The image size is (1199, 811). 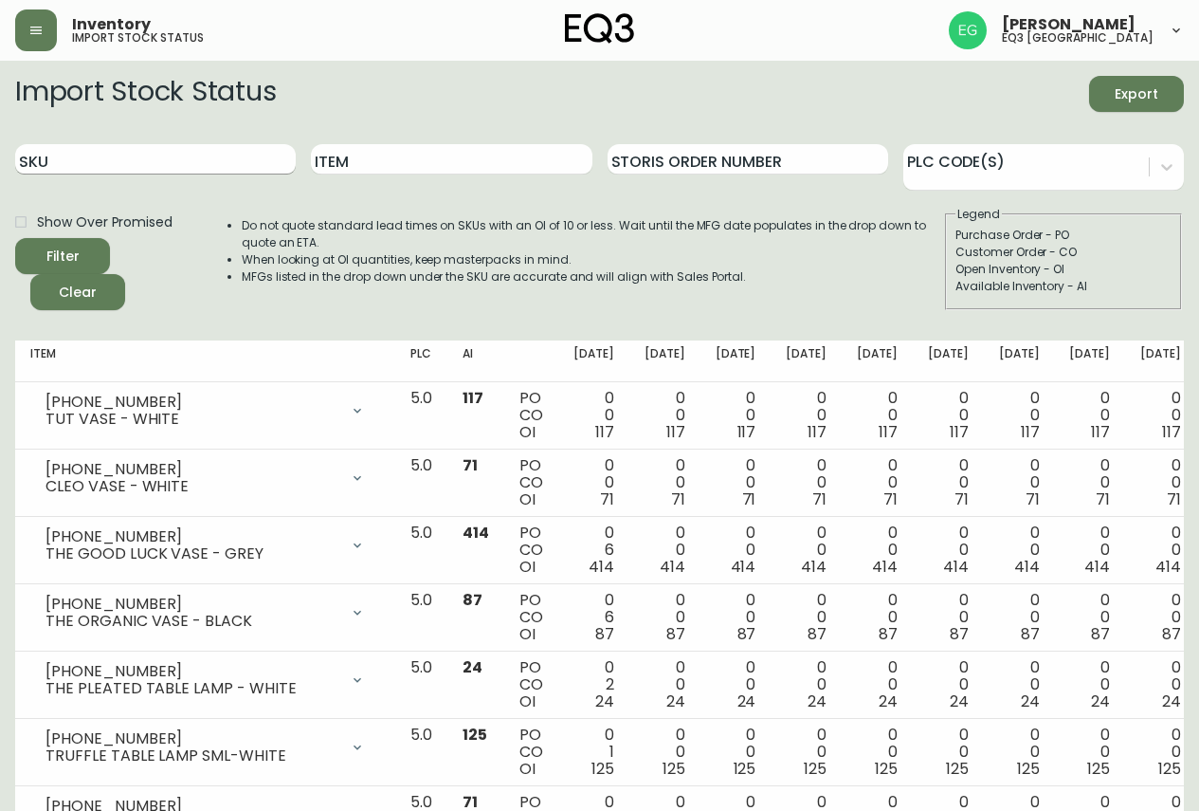 I want to click on span: OI, so click(x=527, y=566).